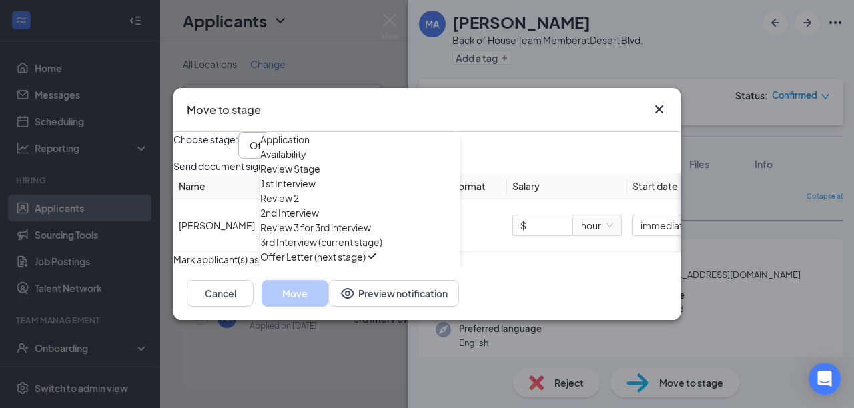 The width and height of the screenshot is (854, 408). Describe the element at coordinates (283, 154) in the screenshot. I see `div: Availability` at that location.